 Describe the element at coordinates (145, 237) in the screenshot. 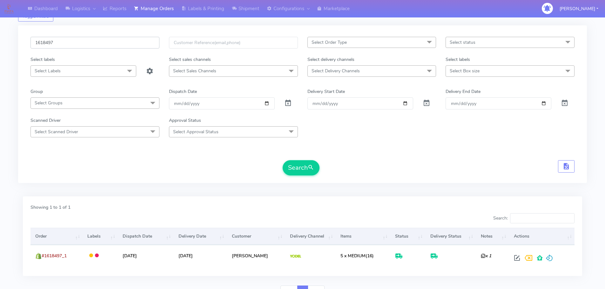

I see `th: Dispatch Date: activate to sort column ascending` at that location.